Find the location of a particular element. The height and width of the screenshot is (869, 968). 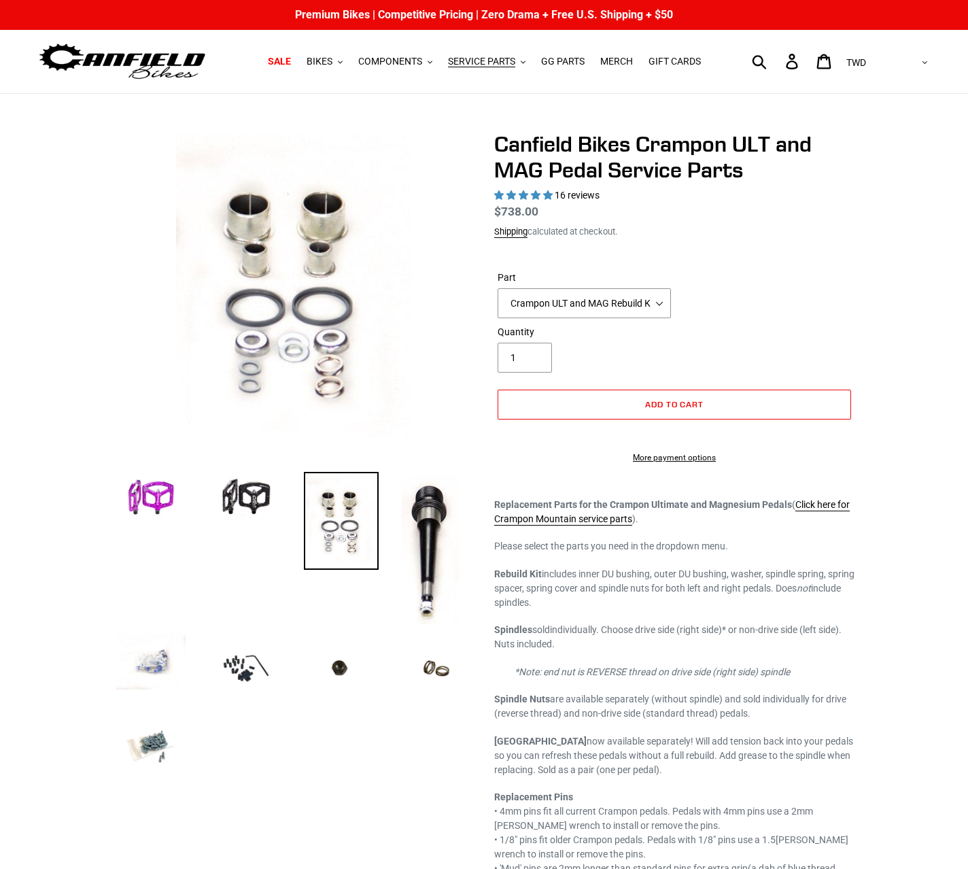

p: now available separately! Will add tension back into your pedals so you can refresh these pedals ... is located at coordinates (674, 755).